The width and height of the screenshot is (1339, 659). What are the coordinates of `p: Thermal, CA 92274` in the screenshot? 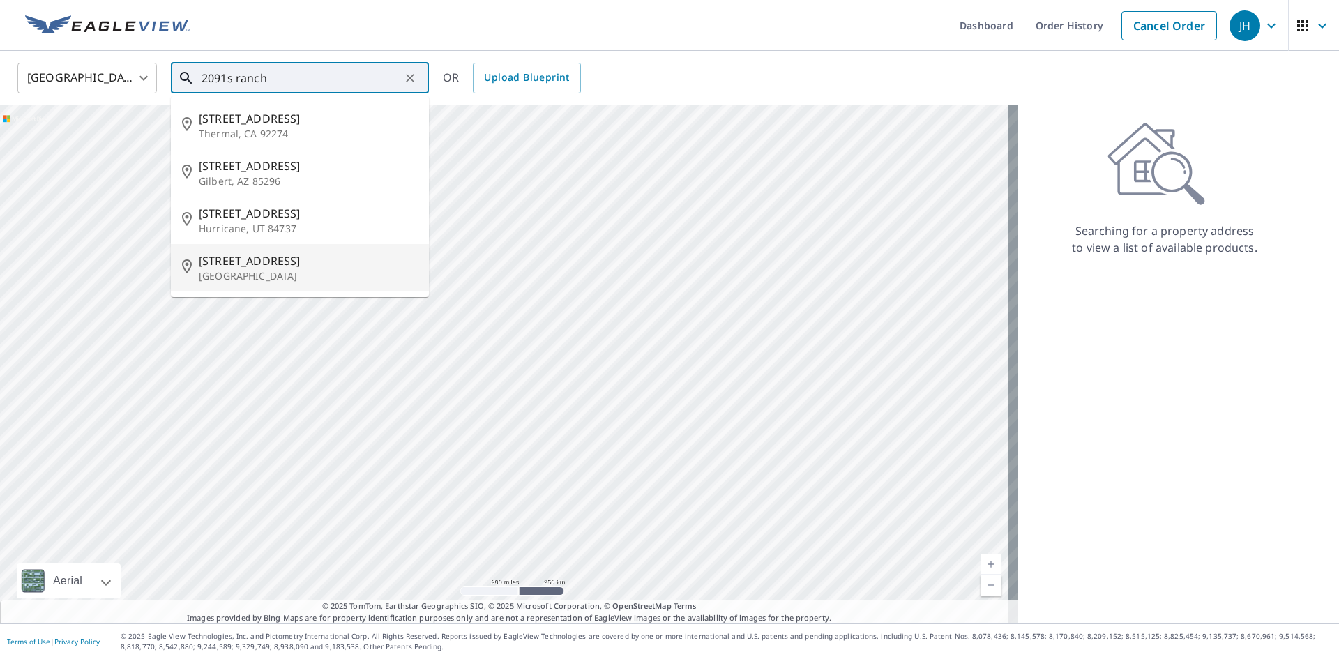 It's located at (308, 134).